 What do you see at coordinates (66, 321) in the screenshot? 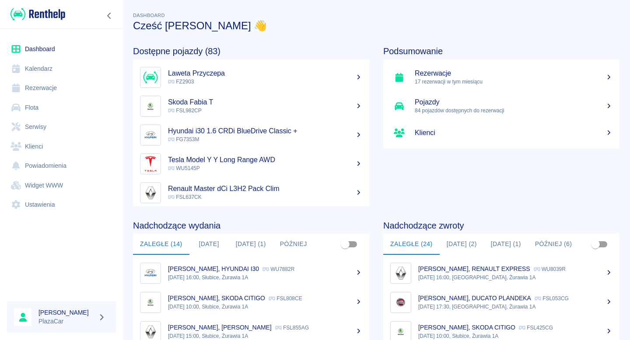
I see `p: PlazaCar` at bounding box center [66, 321].